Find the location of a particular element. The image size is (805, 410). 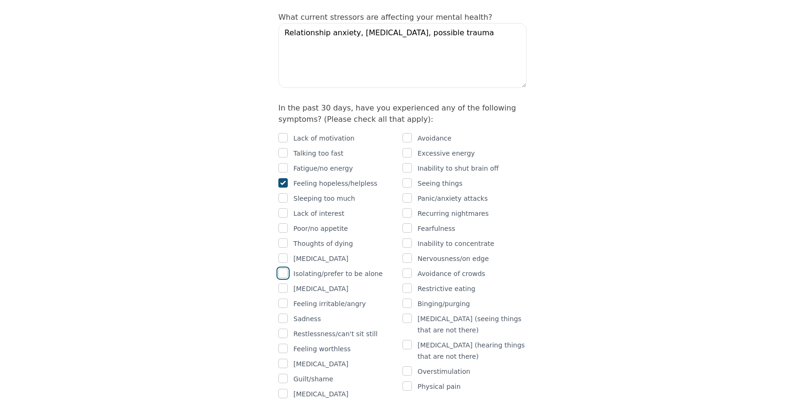

p: Lack of motivation is located at coordinates (324, 138).